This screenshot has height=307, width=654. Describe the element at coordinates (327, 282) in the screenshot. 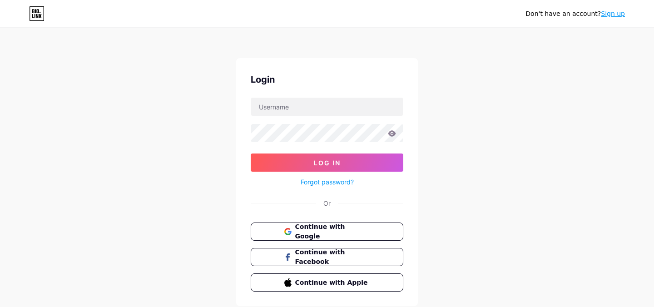

I see `a: Continue with Apple` at that location.